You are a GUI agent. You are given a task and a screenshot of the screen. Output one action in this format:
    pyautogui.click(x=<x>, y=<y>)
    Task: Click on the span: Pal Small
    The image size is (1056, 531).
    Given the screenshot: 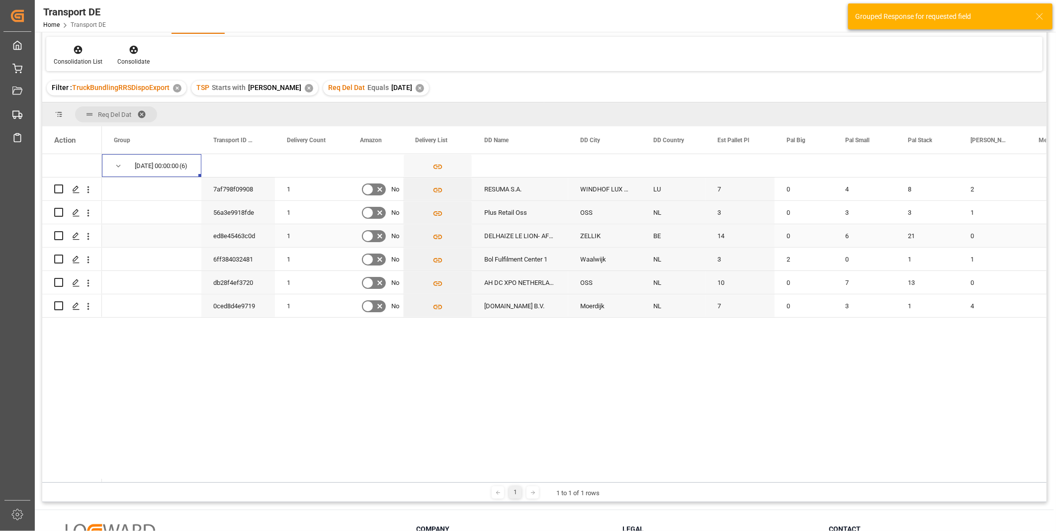 What is the action you would take?
    pyautogui.click(x=857, y=140)
    